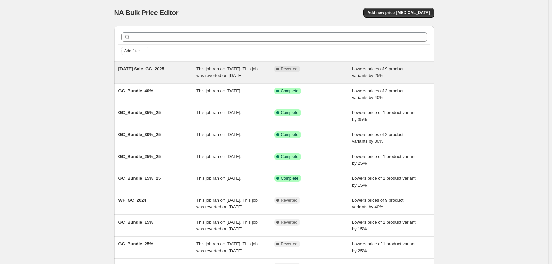  Describe the element at coordinates (140, 112) in the screenshot. I see `span: GC_Bundle_35%_25` at that location.